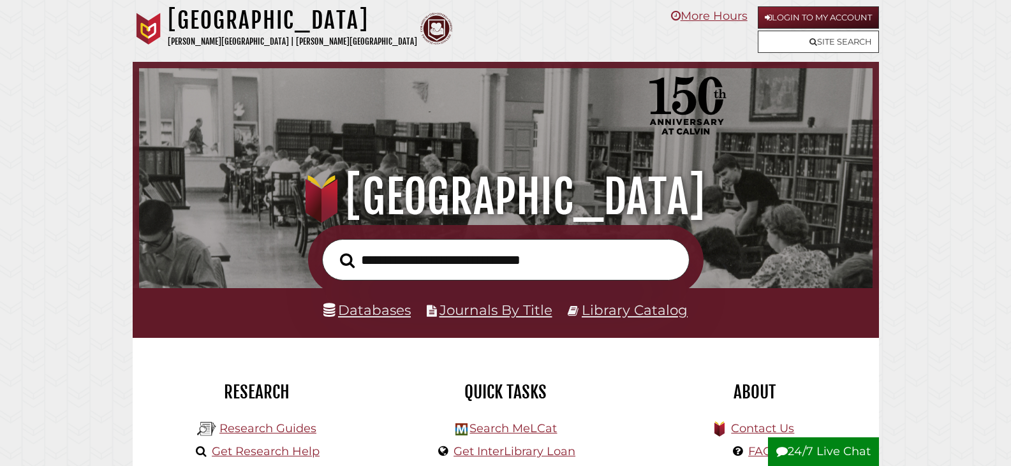 This screenshot has height=466, width=1011. Describe the element at coordinates (818, 41) in the screenshot. I see `a: Site Search` at that location.